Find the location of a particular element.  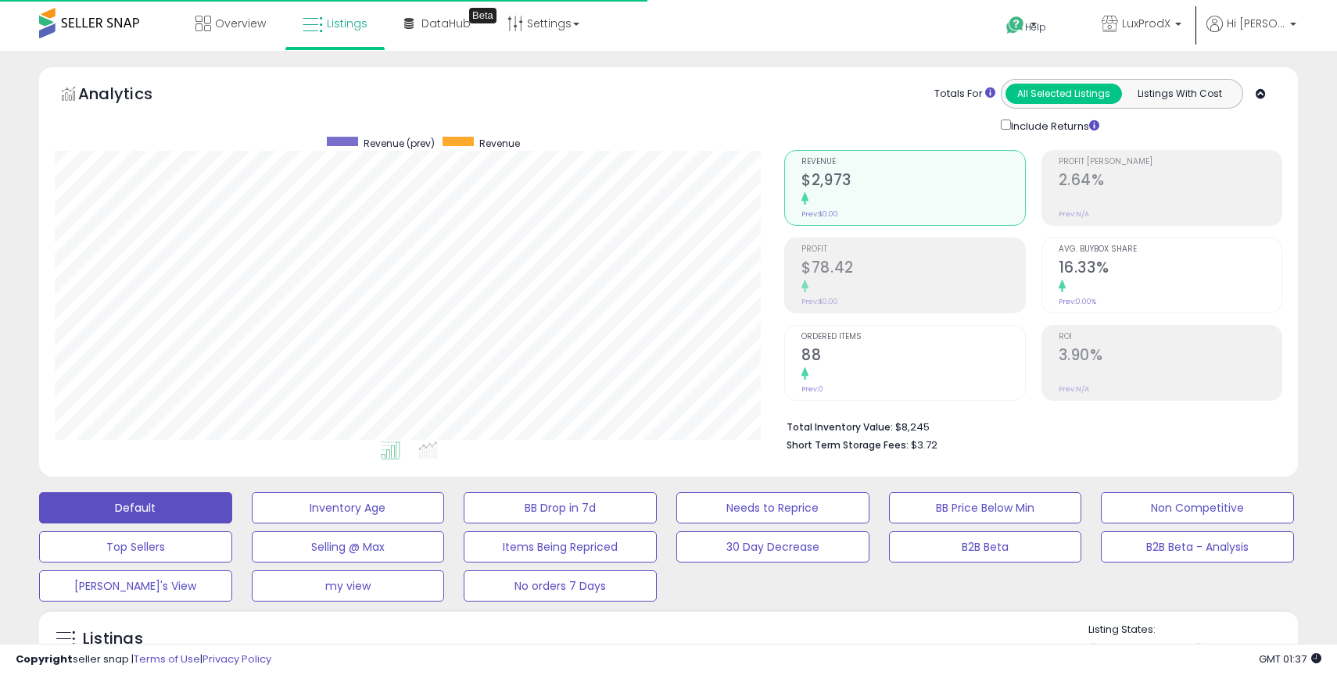

i: Get Help is located at coordinates (1015, 25).